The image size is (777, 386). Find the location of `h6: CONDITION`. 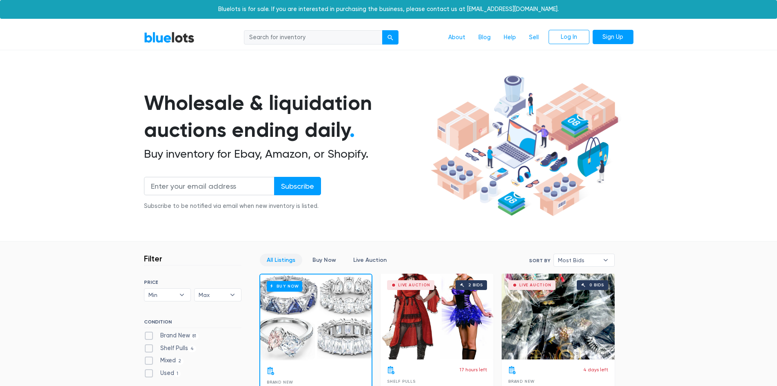

h6: CONDITION is located at coordinates (193, 323).